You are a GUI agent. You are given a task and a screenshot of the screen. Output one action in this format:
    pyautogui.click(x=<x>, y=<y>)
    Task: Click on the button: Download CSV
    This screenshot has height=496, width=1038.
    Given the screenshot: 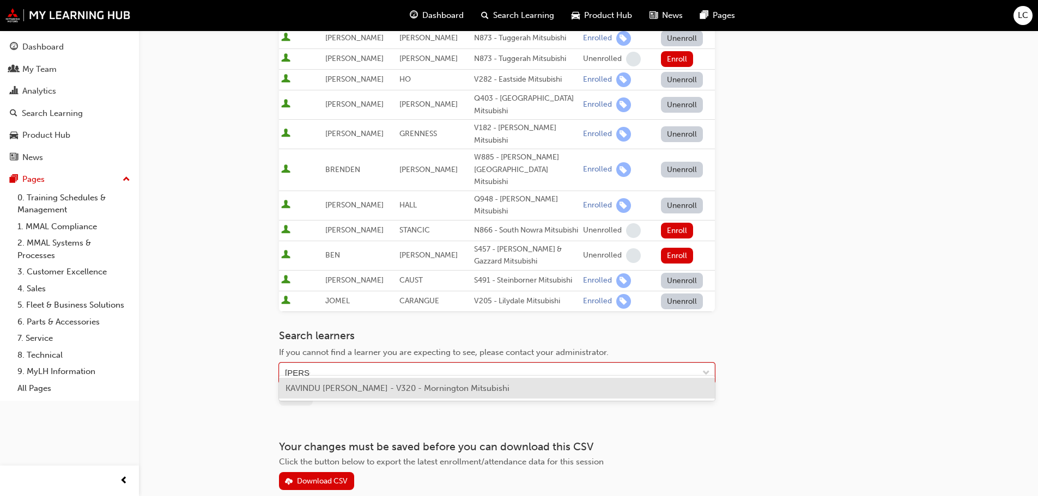 What is the action you would take?
    pyautogui.click(x=317, y=481)
    